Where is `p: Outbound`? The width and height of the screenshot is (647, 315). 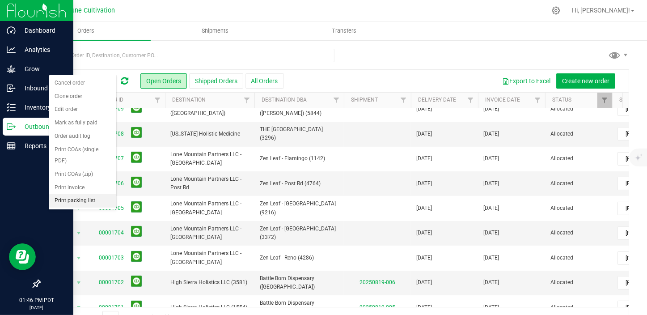 p: Outbound is located at coordinates (42, 127).